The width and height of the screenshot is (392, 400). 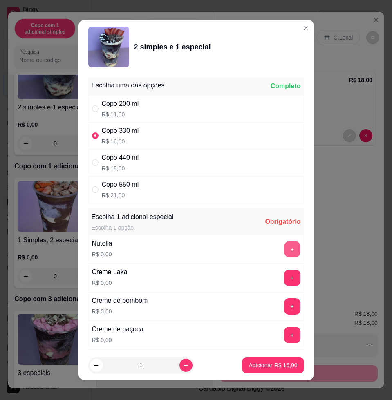 What do you see at coordinates (132, 217) in the screenshot?
I see `div: Escolha 1 adicional especial` at bounding box center [132, 217].